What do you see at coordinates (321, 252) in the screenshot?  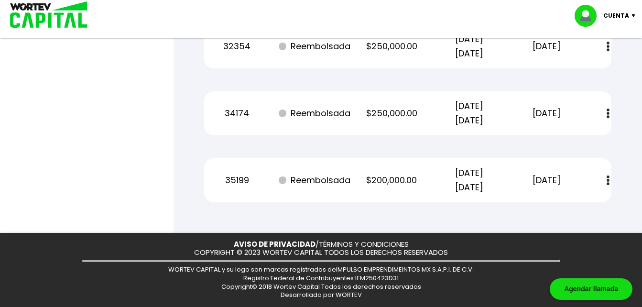 I see `p: COPYRIGHT © 2023 WORTEV CAPITAL TODOS LOS DERECHOS RESERVADOS` at bounding box center [321, 252].